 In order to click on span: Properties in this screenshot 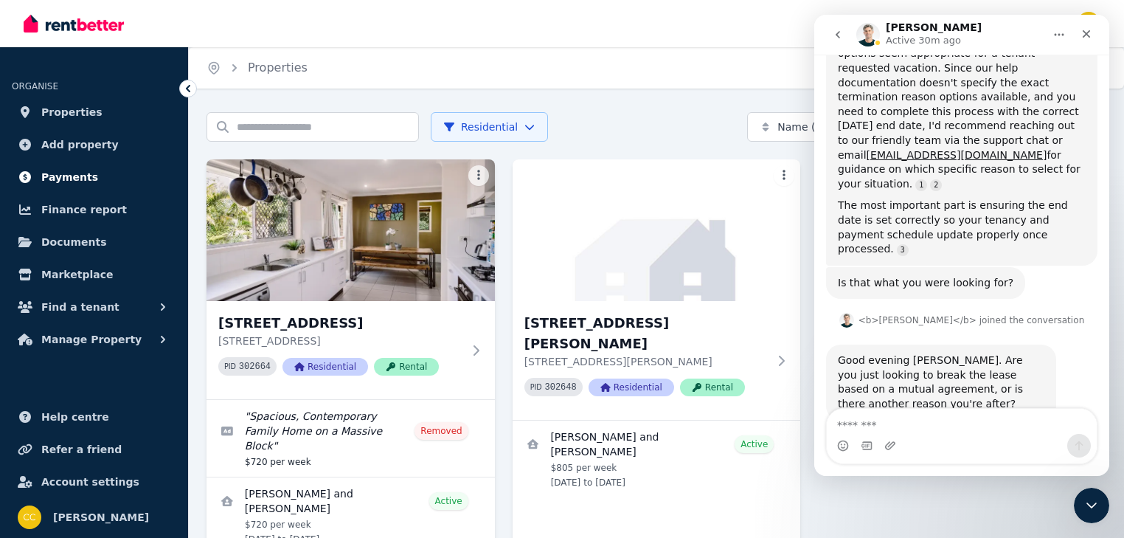, I will do `click(72, 112)`.